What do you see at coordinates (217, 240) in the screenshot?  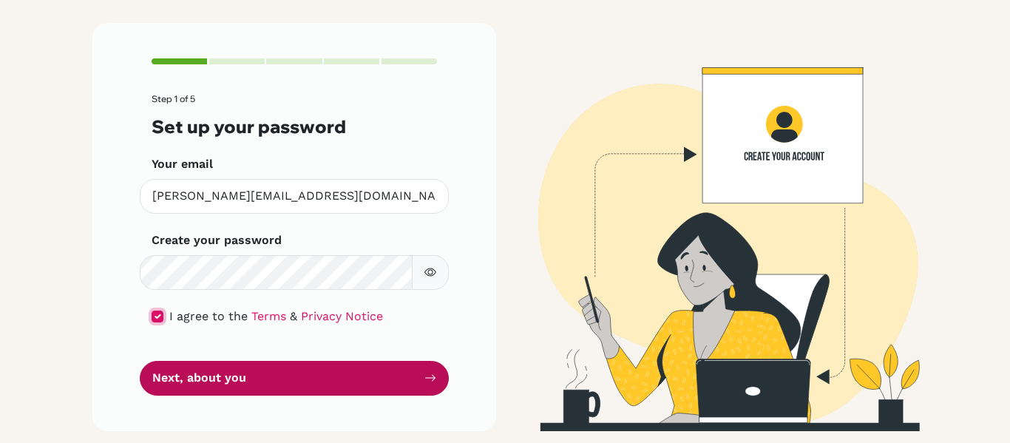 I see `label: Create your password` at bounding box center [217, 240].